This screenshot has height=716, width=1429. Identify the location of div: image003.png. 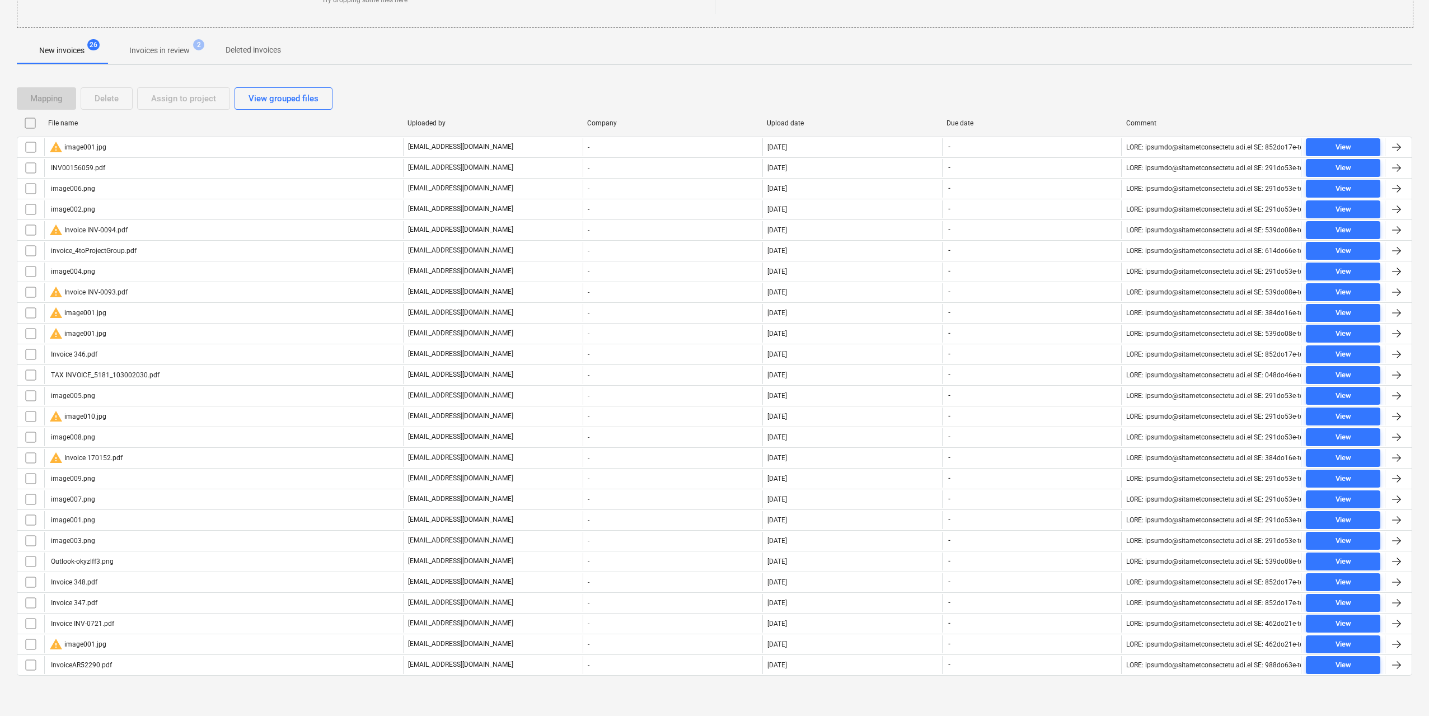
(72, 541).